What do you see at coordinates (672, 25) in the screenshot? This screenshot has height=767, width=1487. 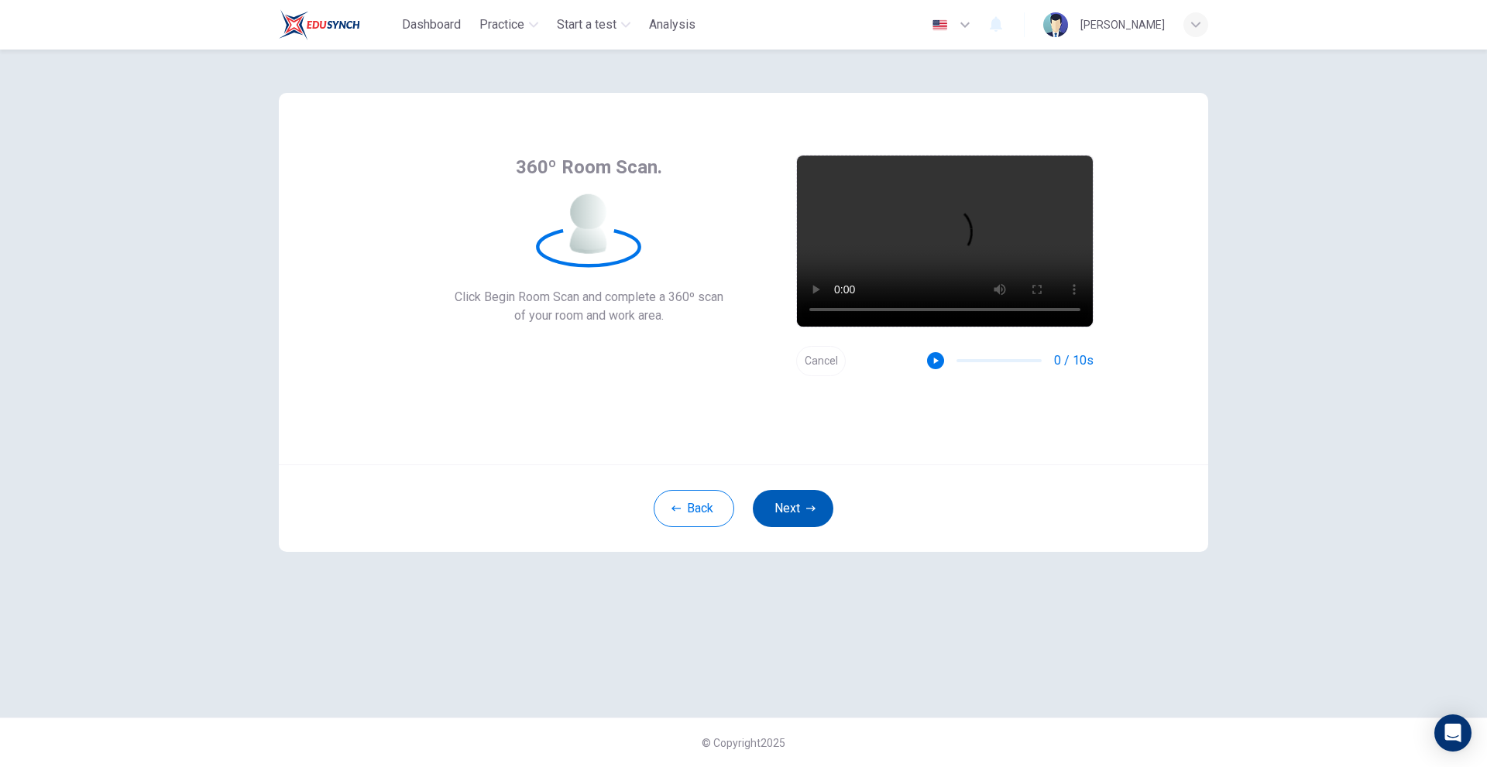 I see `a: Analysis` at bounding box center [672, 25].